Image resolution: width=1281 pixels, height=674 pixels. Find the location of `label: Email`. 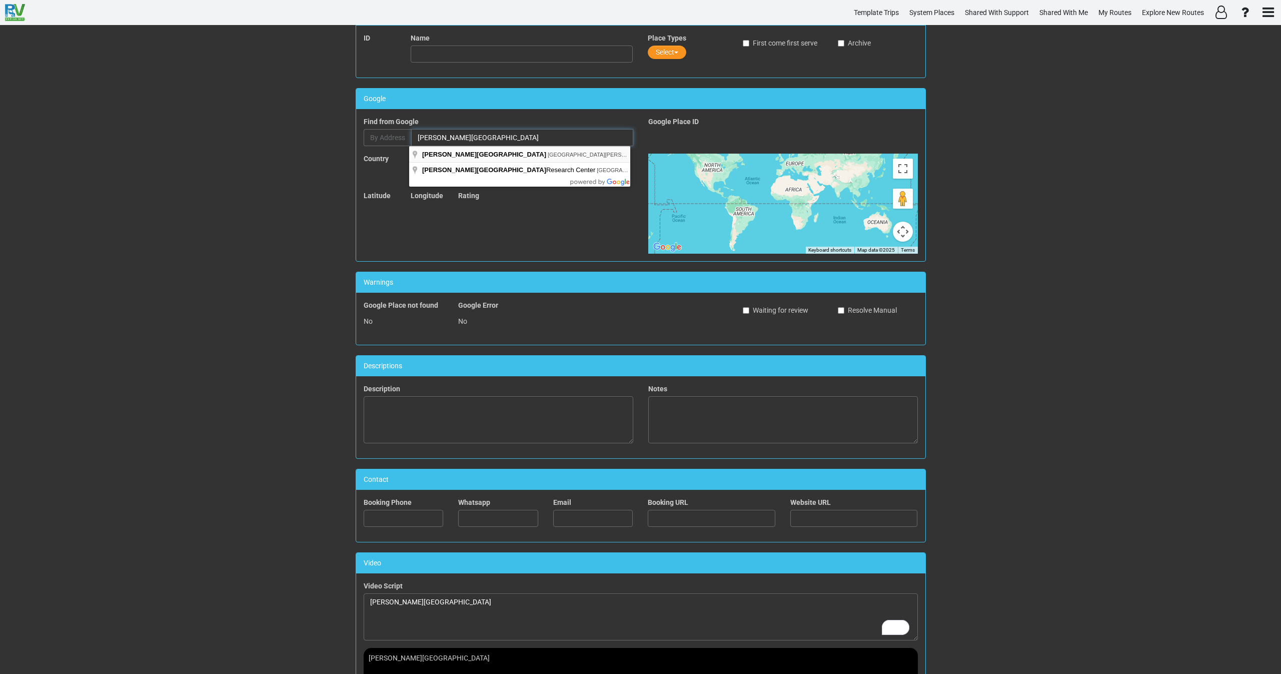

label: Email is located at coordinates (562, 502).